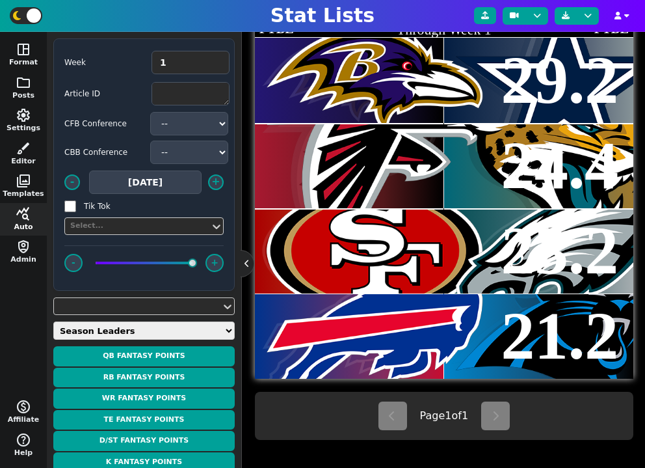 This screenshot has width=645, height=468. Describe the element at coordinates (560, 336) in the screenshot. I see `span: 21.2` at that location.